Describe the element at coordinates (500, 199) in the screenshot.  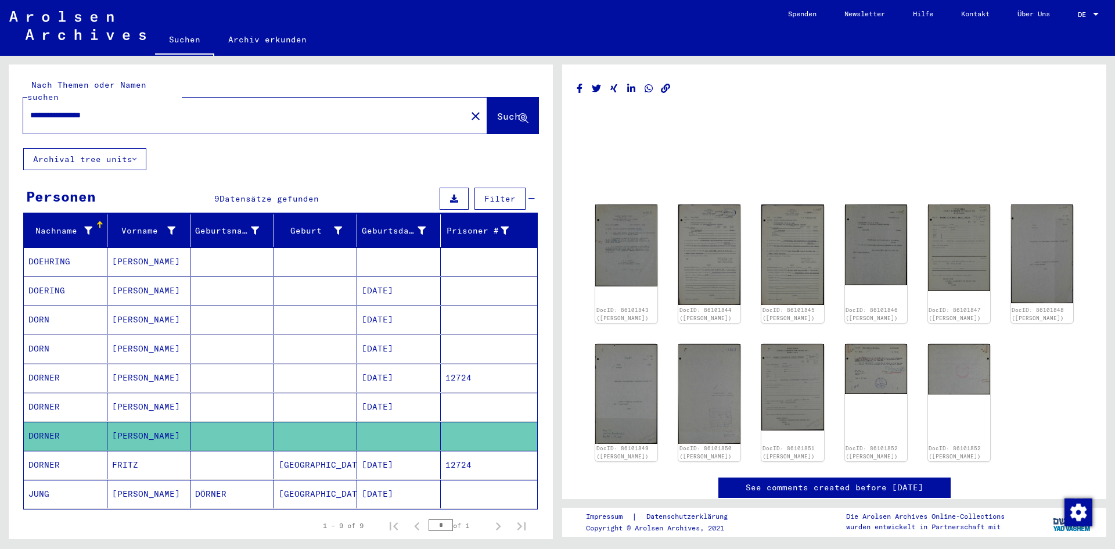
I see `span: Filter` at that location.